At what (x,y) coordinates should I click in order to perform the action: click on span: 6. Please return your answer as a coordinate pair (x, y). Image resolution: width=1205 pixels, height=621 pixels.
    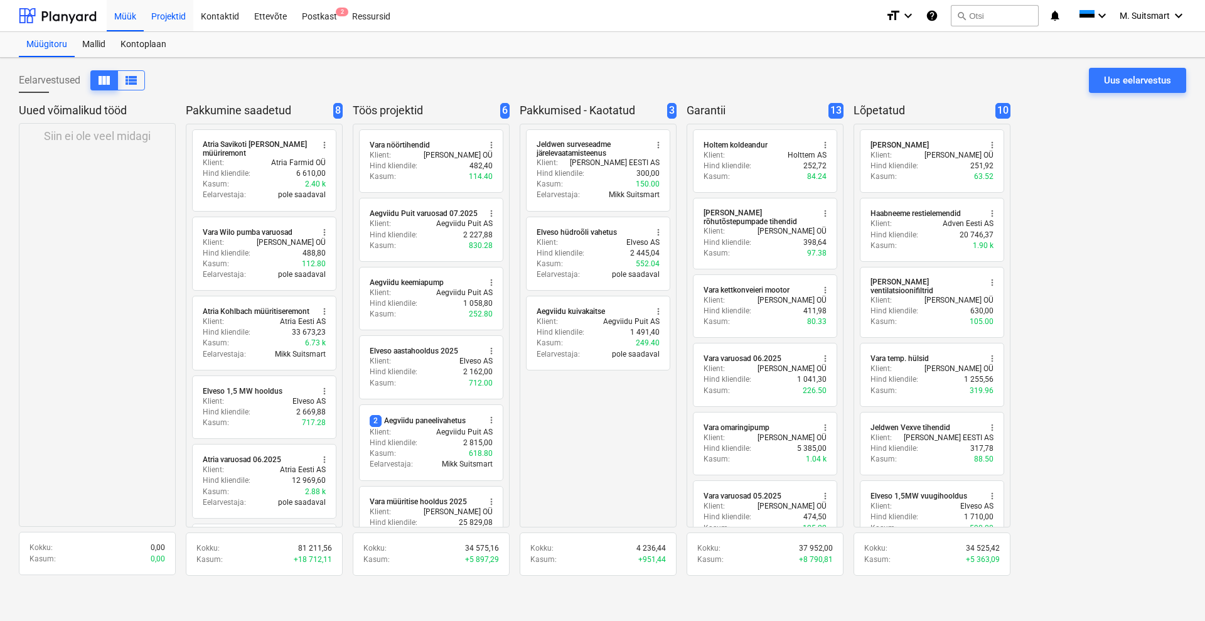
    Looking at the image, I should click on (505, 110).